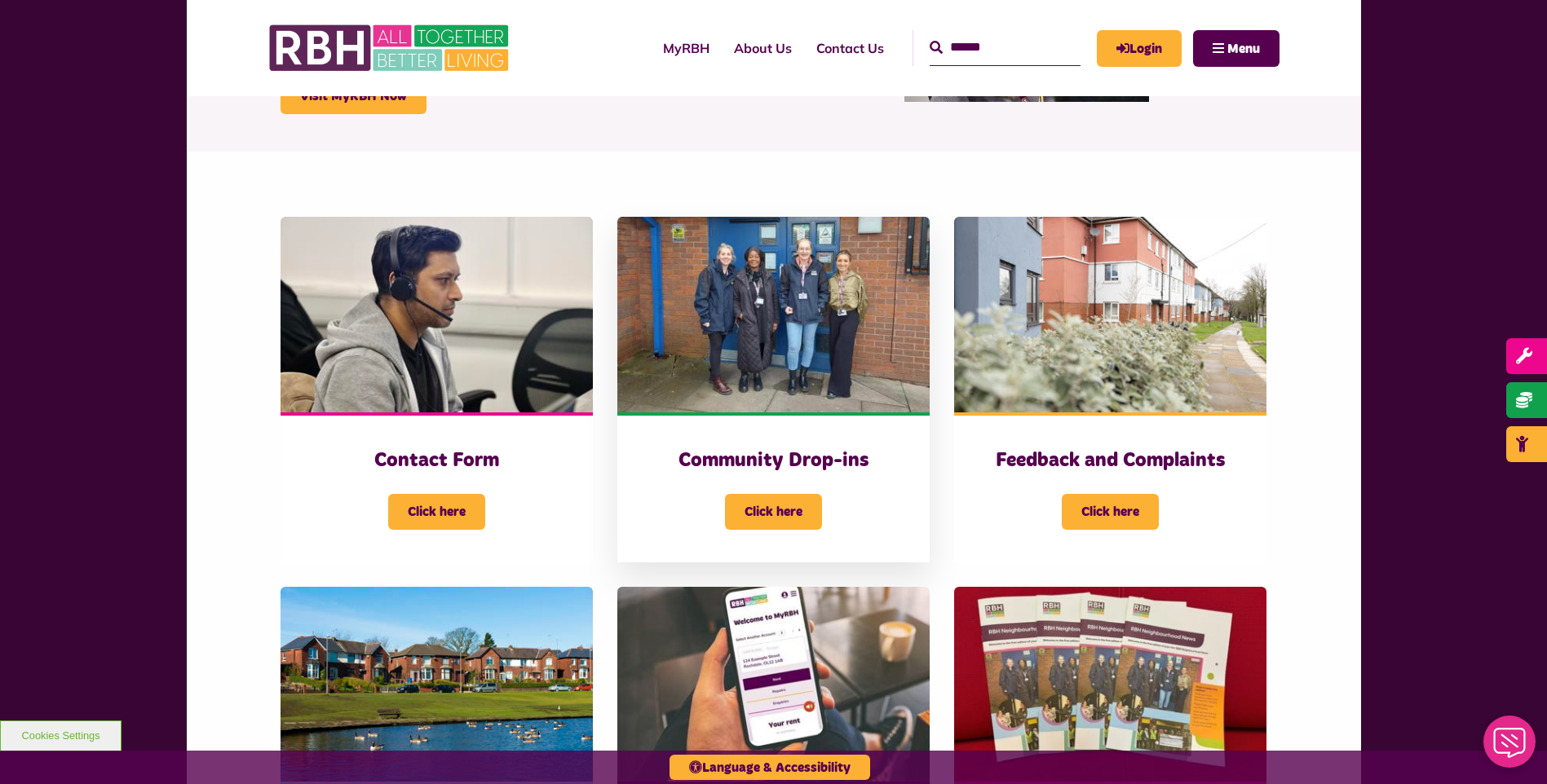 The image size is (1547, 784). What do you see at coordinates (1004, 47) in the screenshot?
I see `input: Search` at bounding box center [1004, 47].